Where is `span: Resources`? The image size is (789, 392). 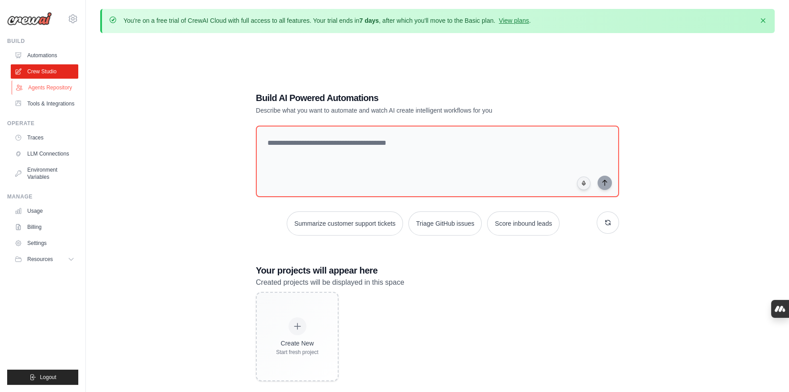
span: Resources is located at coordinates (40, 259).